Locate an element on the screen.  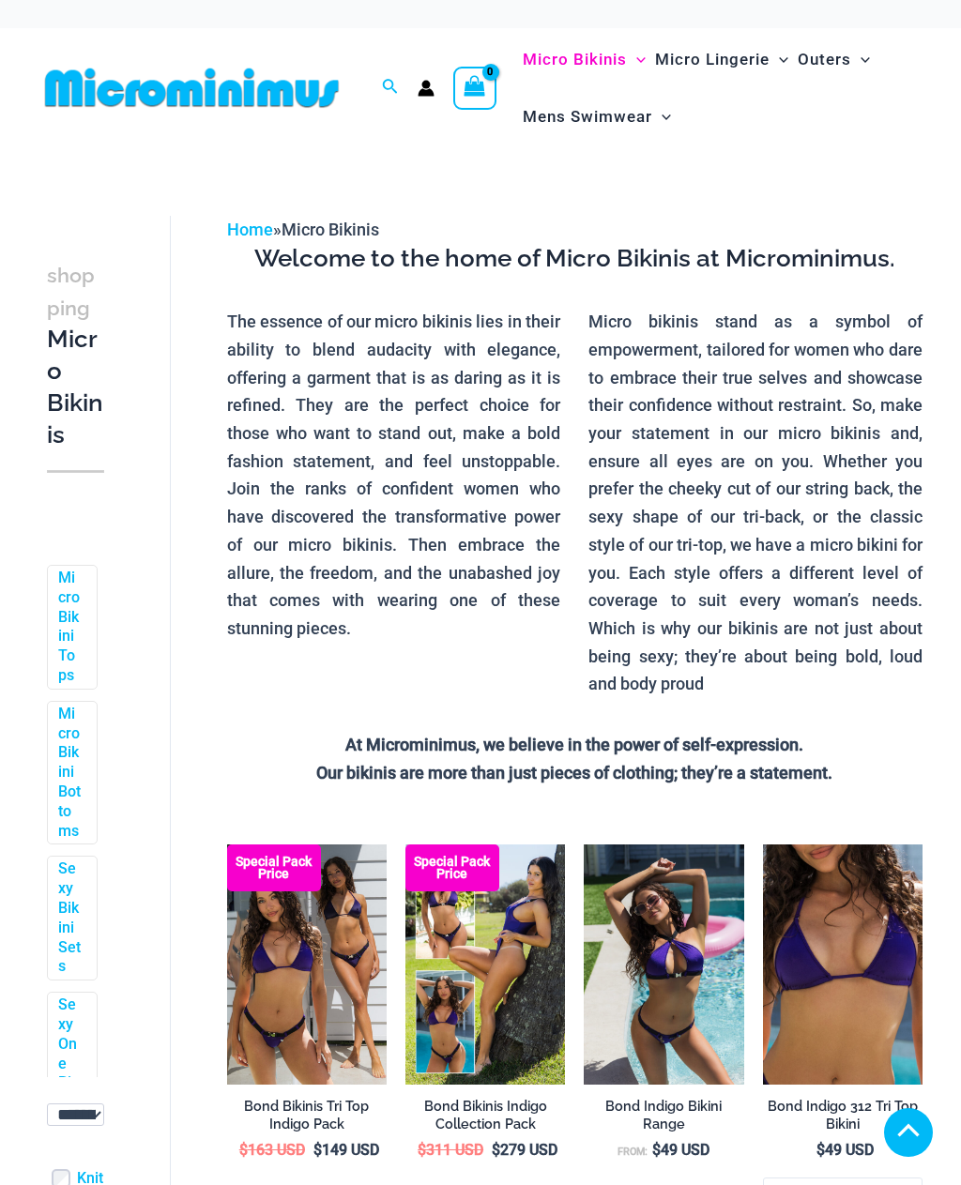
p: Micro bikinis stand as a symbol of empowerment, tailored for women who dare to embrace their true... is located at coordinates (755, 503).